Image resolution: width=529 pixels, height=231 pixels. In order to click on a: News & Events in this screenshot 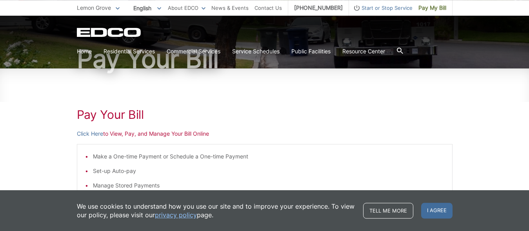, I will do `click(230, 8)`.